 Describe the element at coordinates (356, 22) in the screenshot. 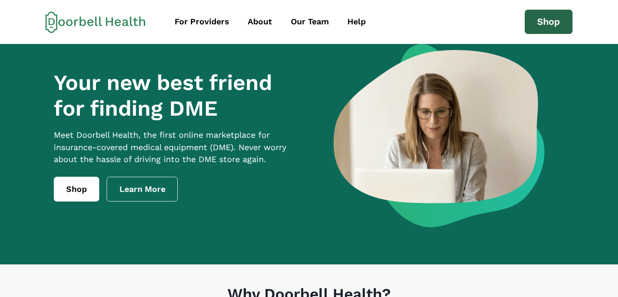

I see `a: Help` at that location.